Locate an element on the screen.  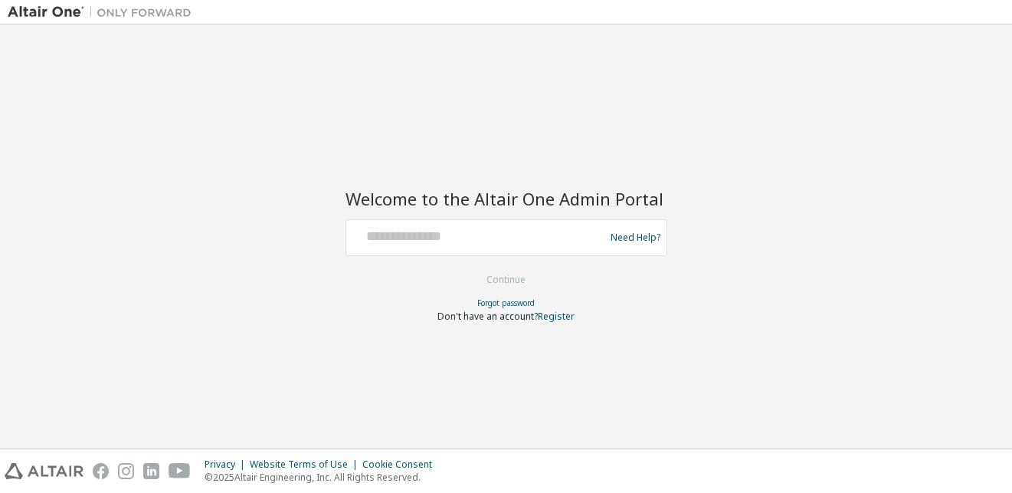
img: youtube.svg is located at coordinates (179, 470).